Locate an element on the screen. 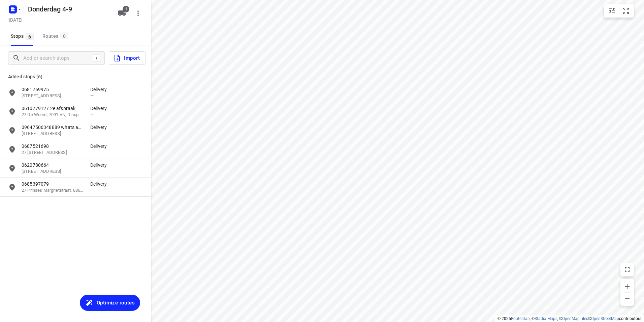  p: 27 Prinses Margrietstraat, 8862 TH, Harlingen, NL is located at coordinates (53, 190).